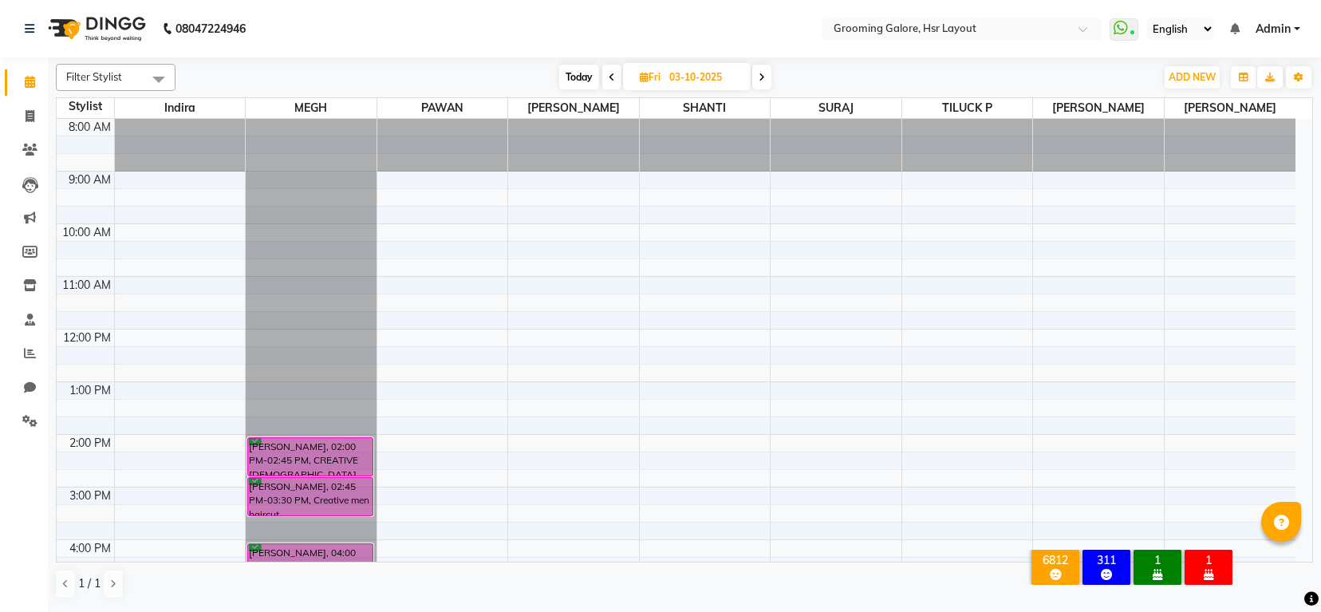 The image size is (1321, 612). I want to click on span: Admin, so click(1273, 29).